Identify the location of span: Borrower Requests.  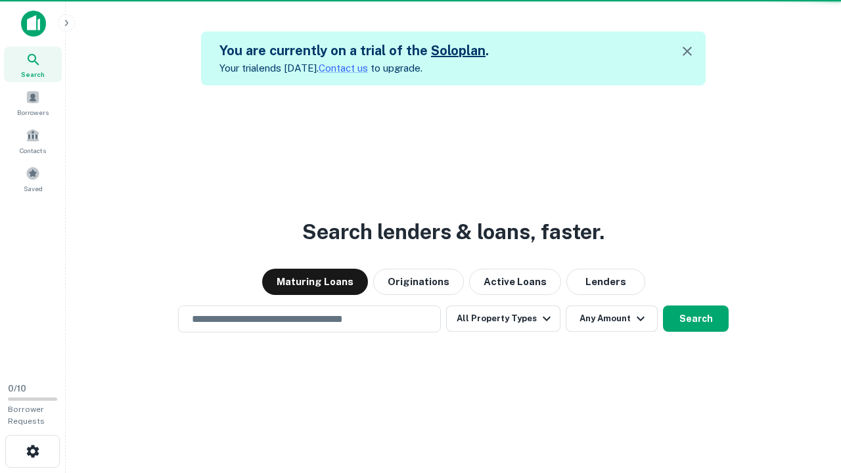
(26, 415).